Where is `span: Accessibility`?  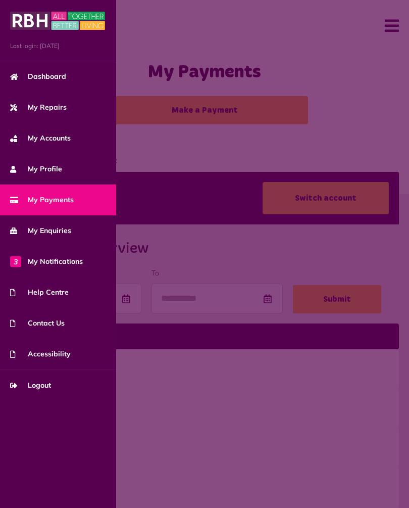 span: Accessibility is located at coordinates (40, 354).